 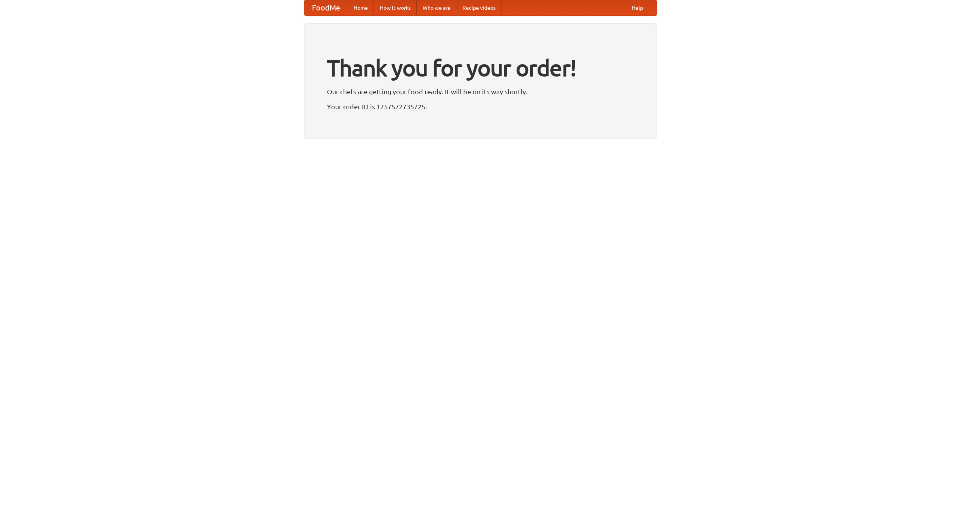 What do you see at coordinates (326, 8) in the screenshot?
I see `a: FoodMe` at bounding box center [326, 8].